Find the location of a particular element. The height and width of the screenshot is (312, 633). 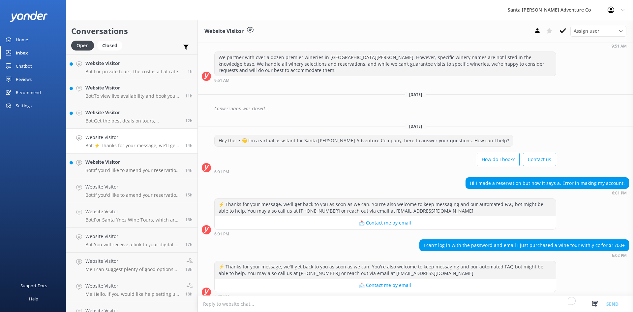

a: Website VisitorBot:Get the best deals on tours, adventures, and group activities in [GEOGRAPHIC_D... is located at coordinates (132, 116).